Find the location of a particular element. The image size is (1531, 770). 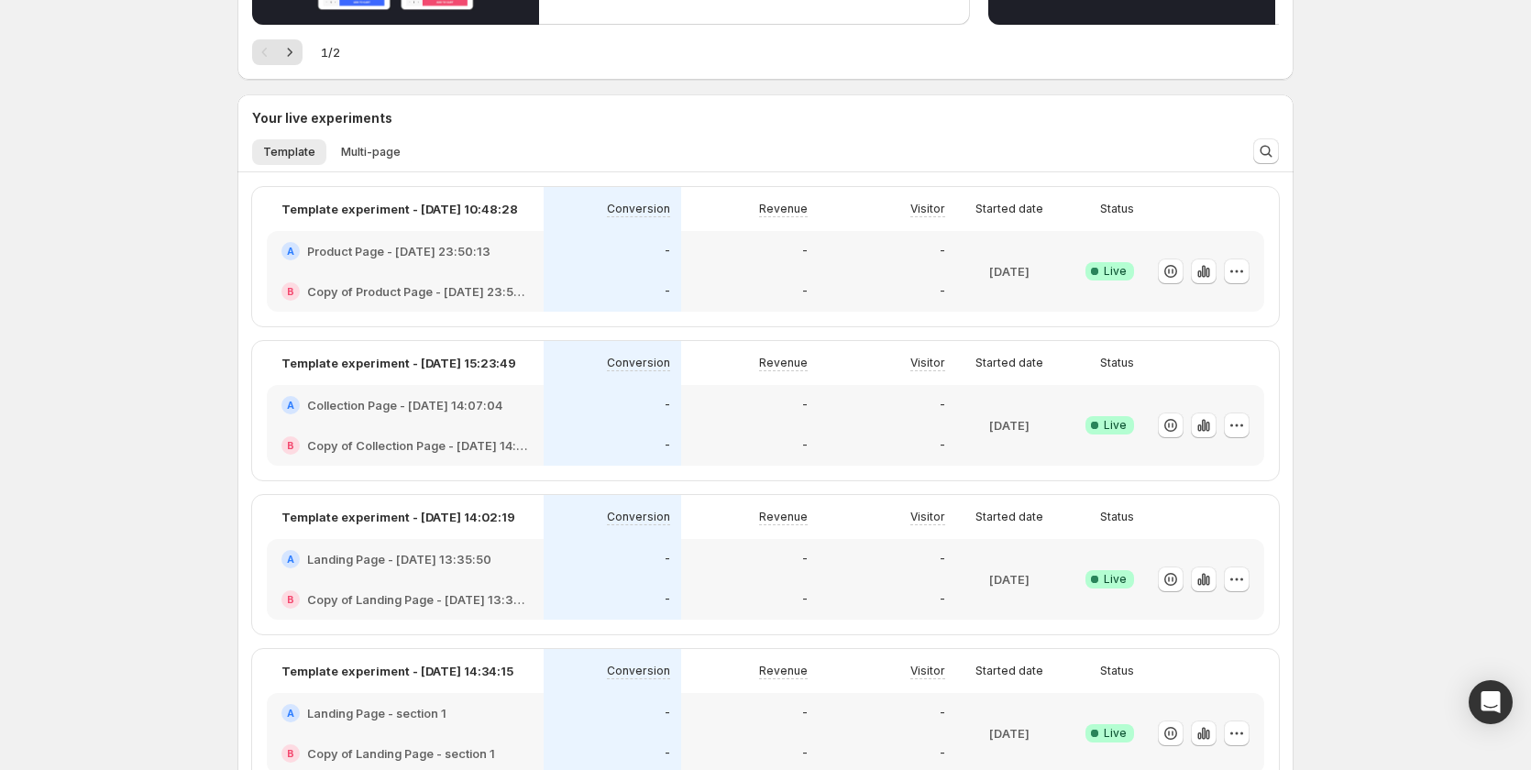

h2: Landing Page - section 1 is located at coordinates (377, 713).